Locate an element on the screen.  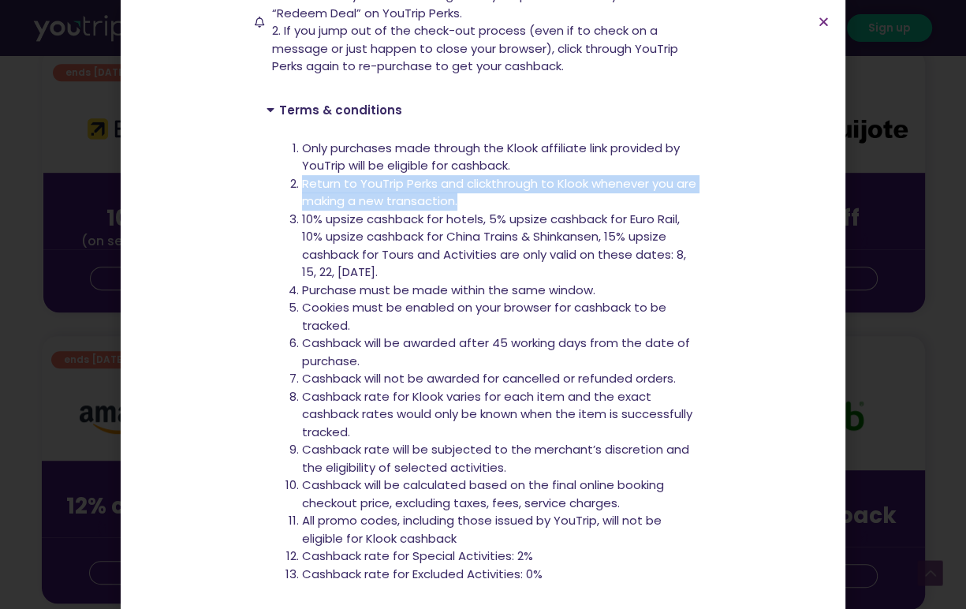
a: Terms & conditions is located at coordinates (341, 110).